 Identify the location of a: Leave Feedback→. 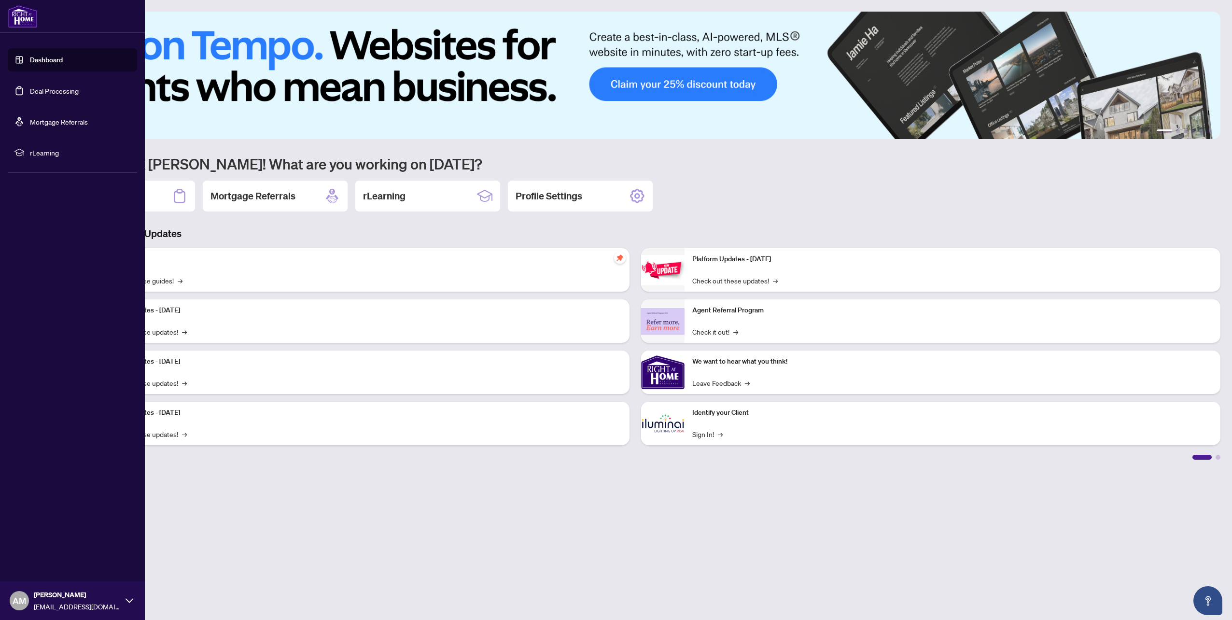
(721, 383).